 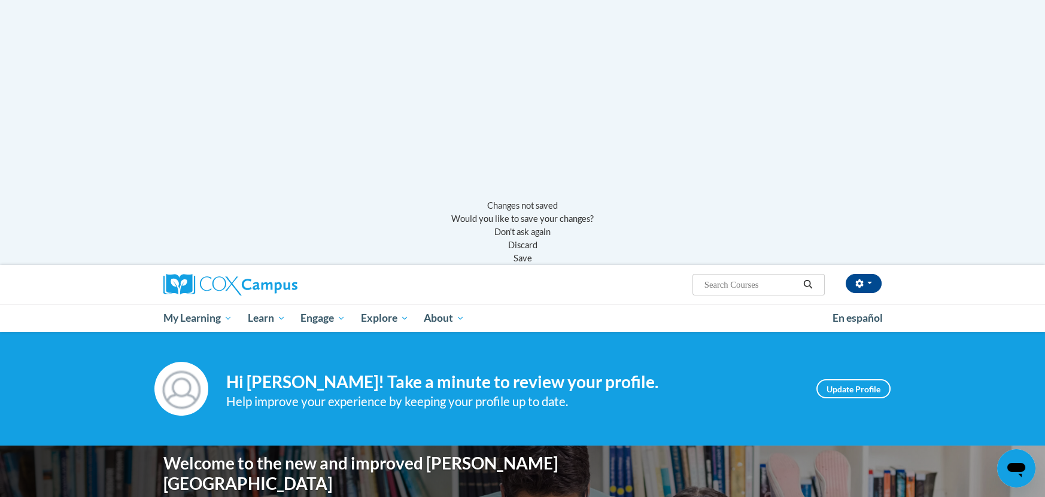 I want to click on img: Profile Image, so click(x=181, y=389).